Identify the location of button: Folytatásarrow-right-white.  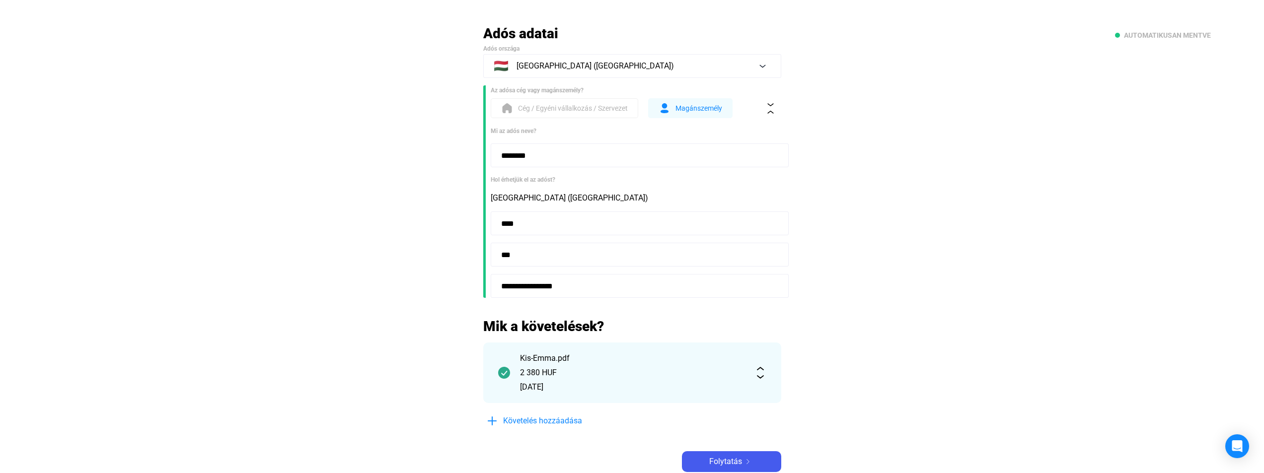
(732, 462).